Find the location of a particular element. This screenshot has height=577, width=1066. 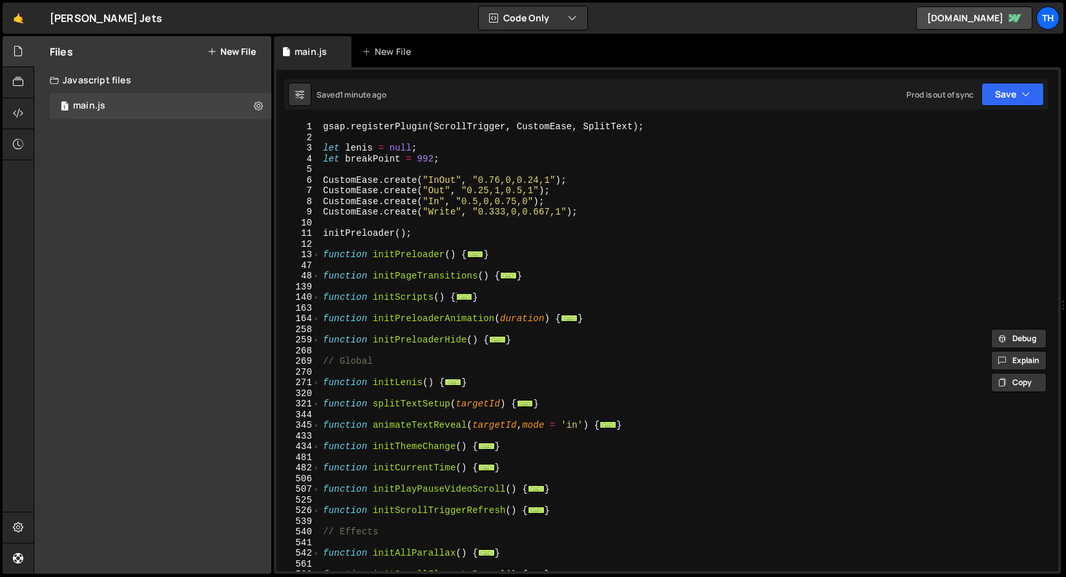

div: 541 is located at coordinates (298, 543).